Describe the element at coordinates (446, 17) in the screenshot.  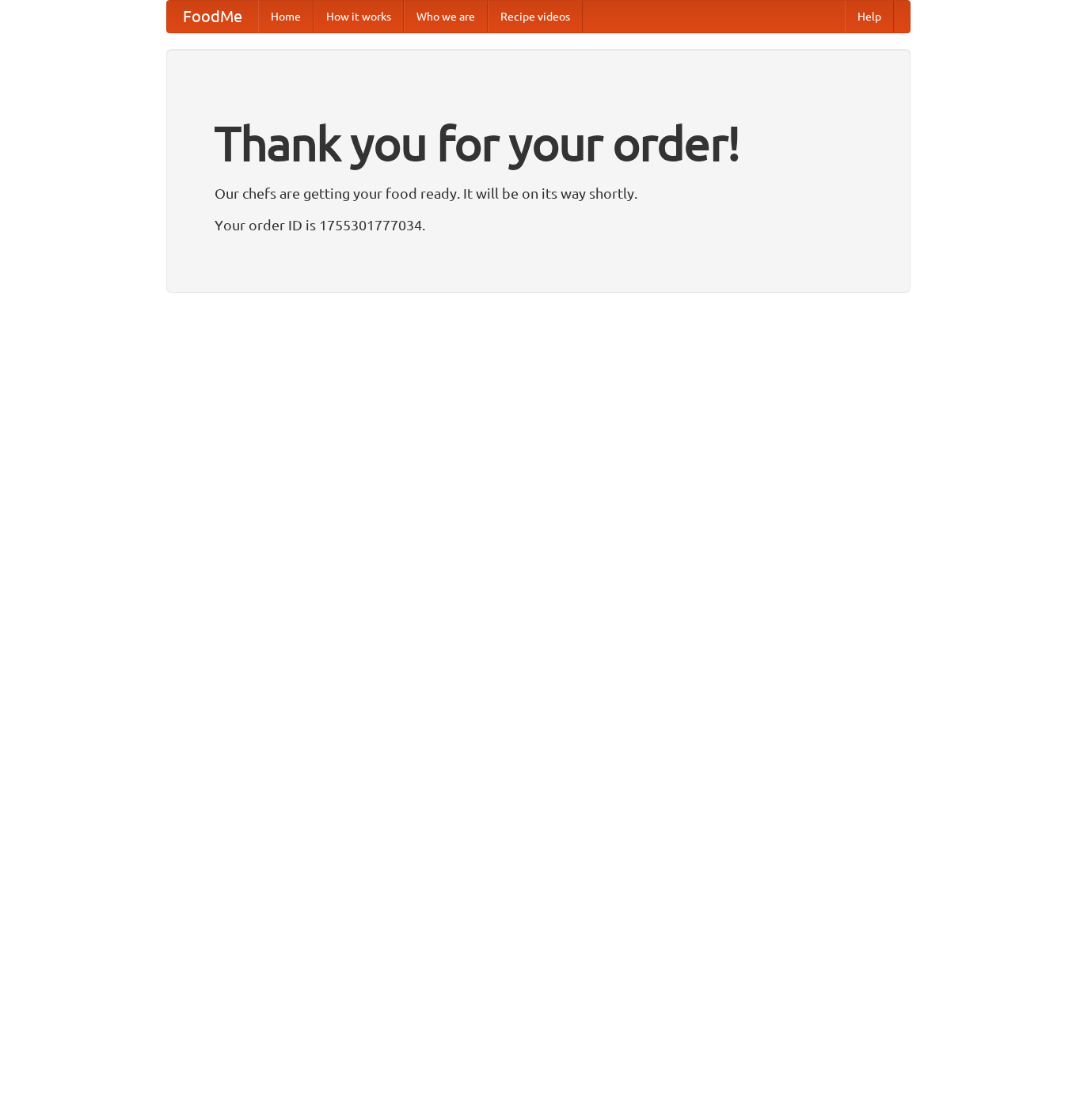
I see `a: Who we are` at that location.